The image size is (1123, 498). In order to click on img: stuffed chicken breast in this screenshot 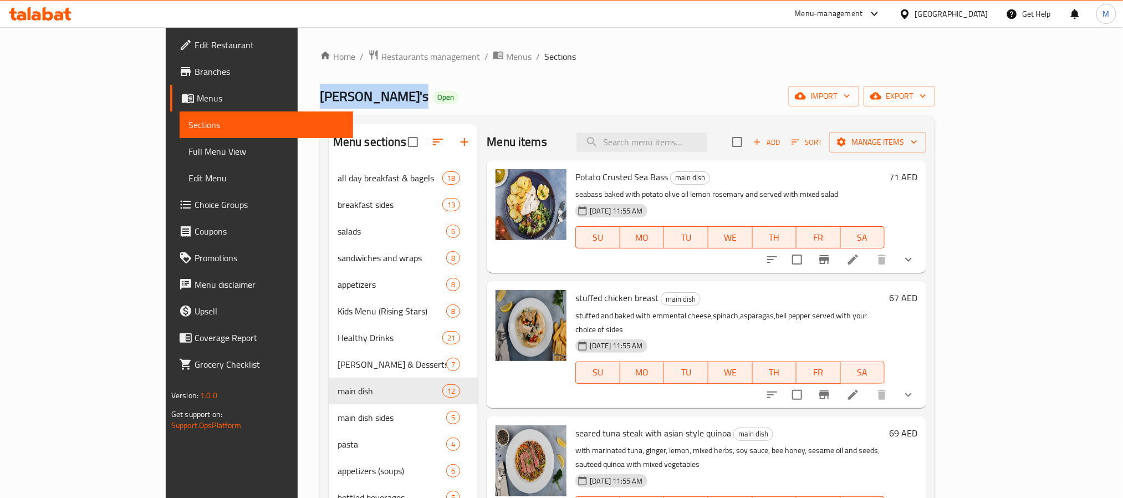, I will do `click(531, 325)`.